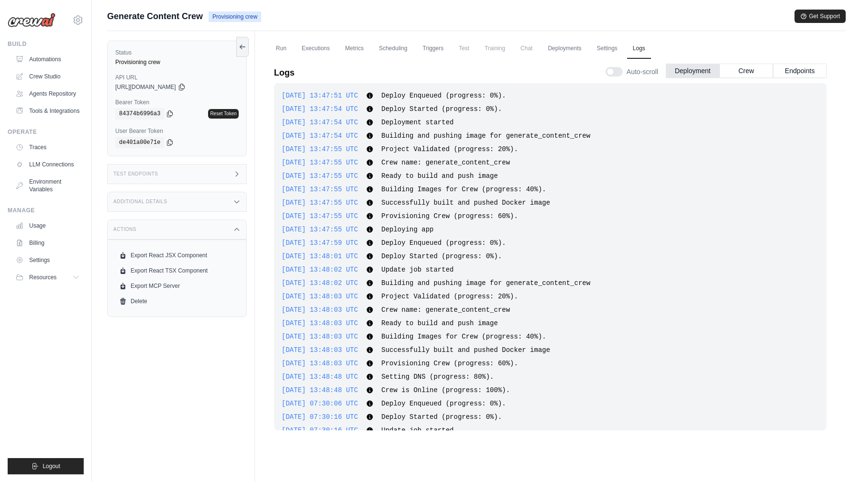  What do you see at coordinates (177, 62) in the screenshot?
I see `div: Provisioning crew` at bounding box center [177, 62].